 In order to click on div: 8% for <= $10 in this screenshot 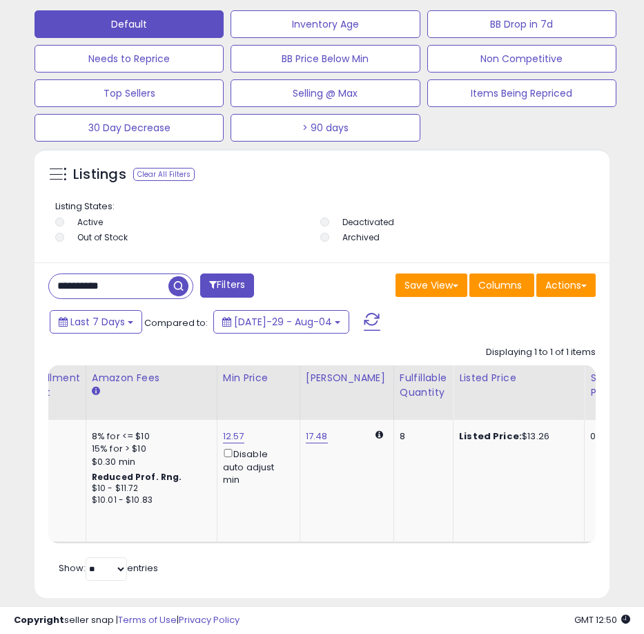, I will do `click(149, 436)`.